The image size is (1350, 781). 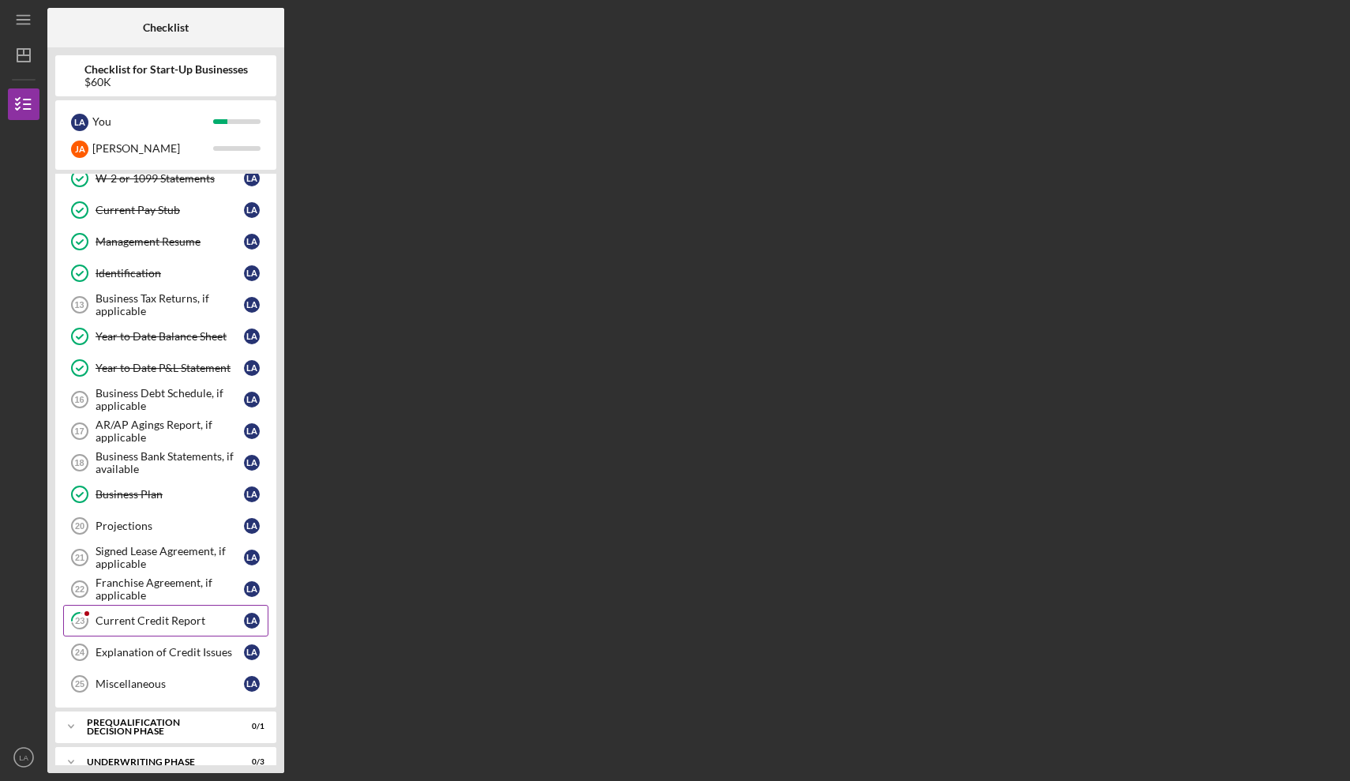 I want to click on a: IdentificationLA, so click(x=166, y=273).